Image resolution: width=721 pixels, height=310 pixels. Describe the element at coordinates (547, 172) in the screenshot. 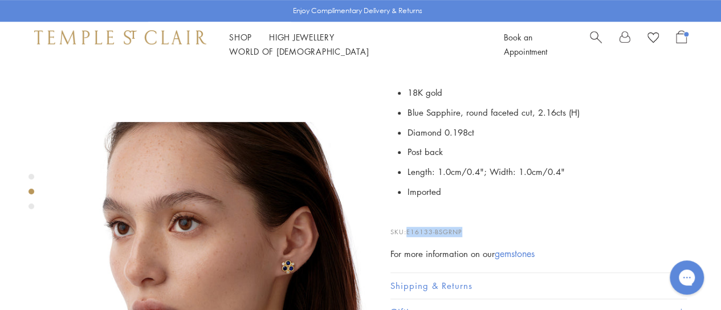

I see `li: Length: 1.0cm/0.4"; Width: 1.0cm/0.4"` at that location.